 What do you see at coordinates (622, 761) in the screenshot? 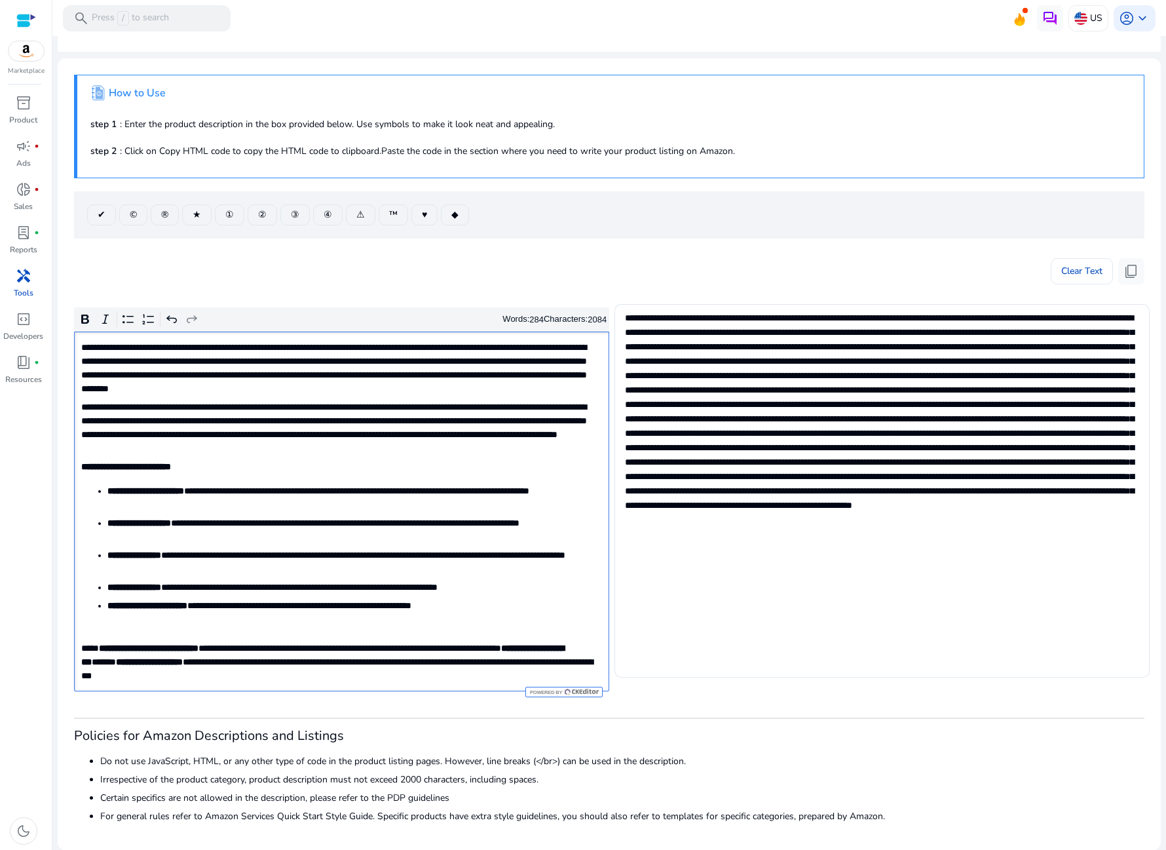
I see `li: Do not use JavaScript, HTML, or any other type of code in the product listing pages. However, lin...` at bounding box center [622, 761].